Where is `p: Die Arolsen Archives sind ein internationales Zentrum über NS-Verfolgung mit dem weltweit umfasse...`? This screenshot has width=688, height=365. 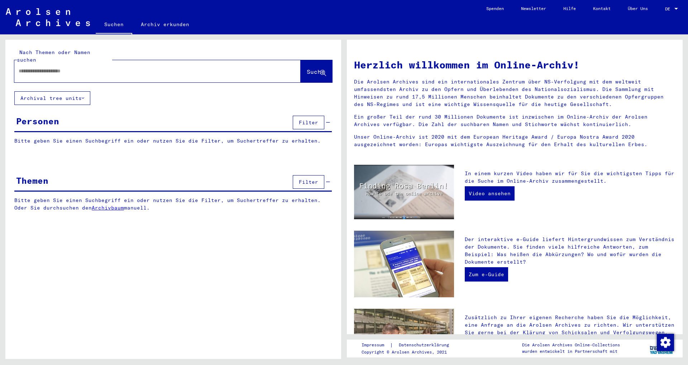
p: Die Arolsen Archives sind ein internationales Zentrum über NS-Verfolgung mit dem weltweit umfasse... is located at coordinates (515, 93).